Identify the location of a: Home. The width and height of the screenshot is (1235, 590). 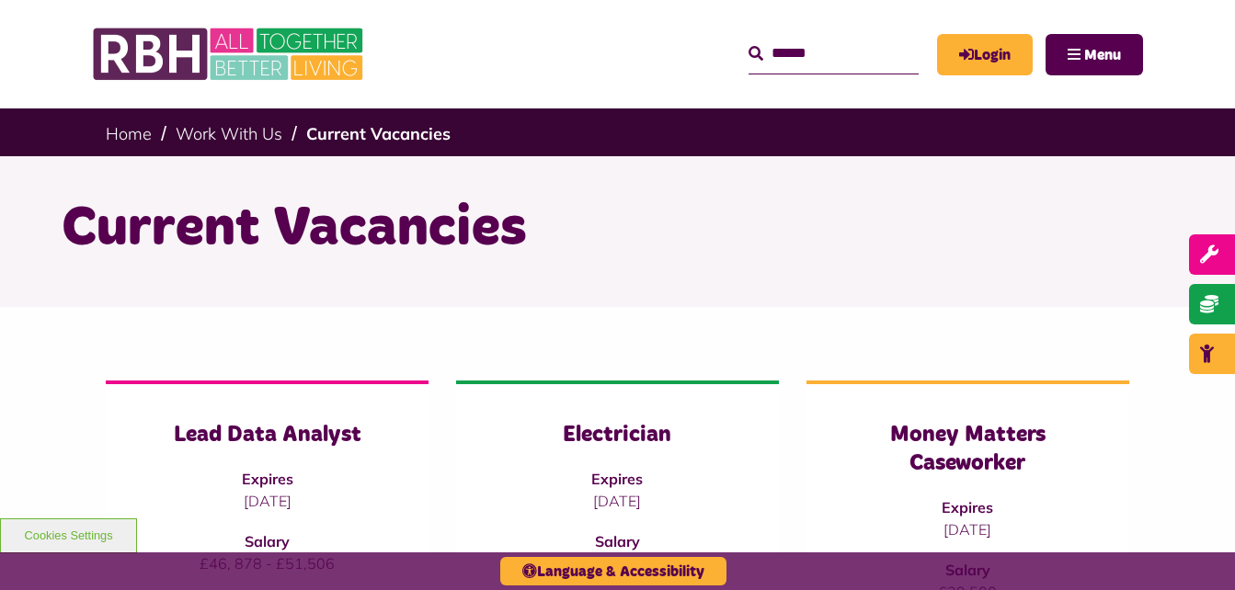
(129, 133).